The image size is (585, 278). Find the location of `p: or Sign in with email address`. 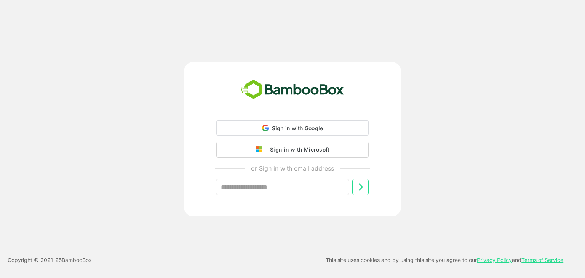

p: or Sign in with email address is located at coordinates (293, 168).